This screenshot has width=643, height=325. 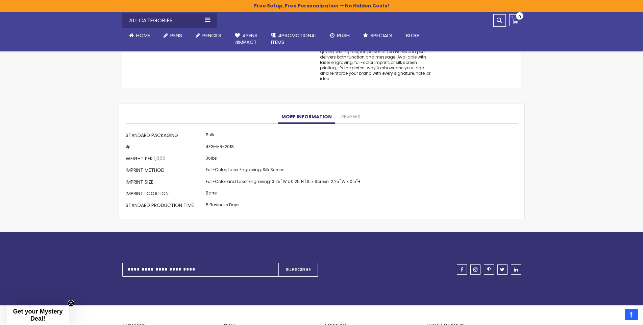 What do you see at coordinates (208, 35) in the screenshot?
I see `a: Pencils` at bounding box center [208, 35].